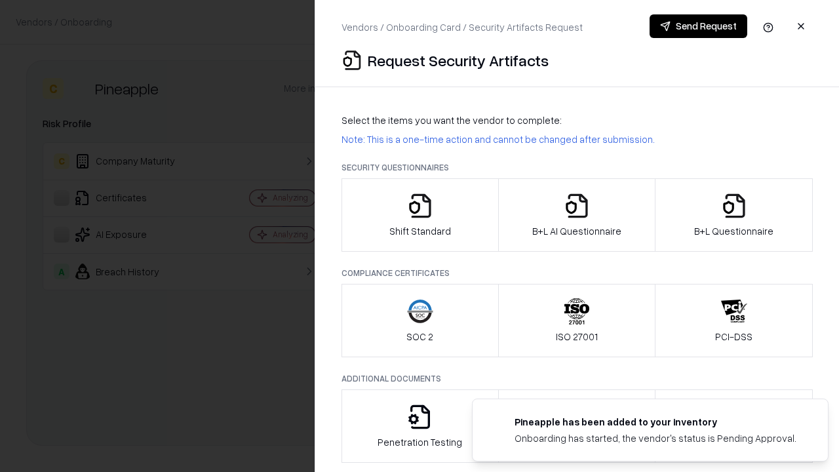  Describe the element at coordinates (734, 336) in the screenshot. I see `p: PCI-DSS` at that location.